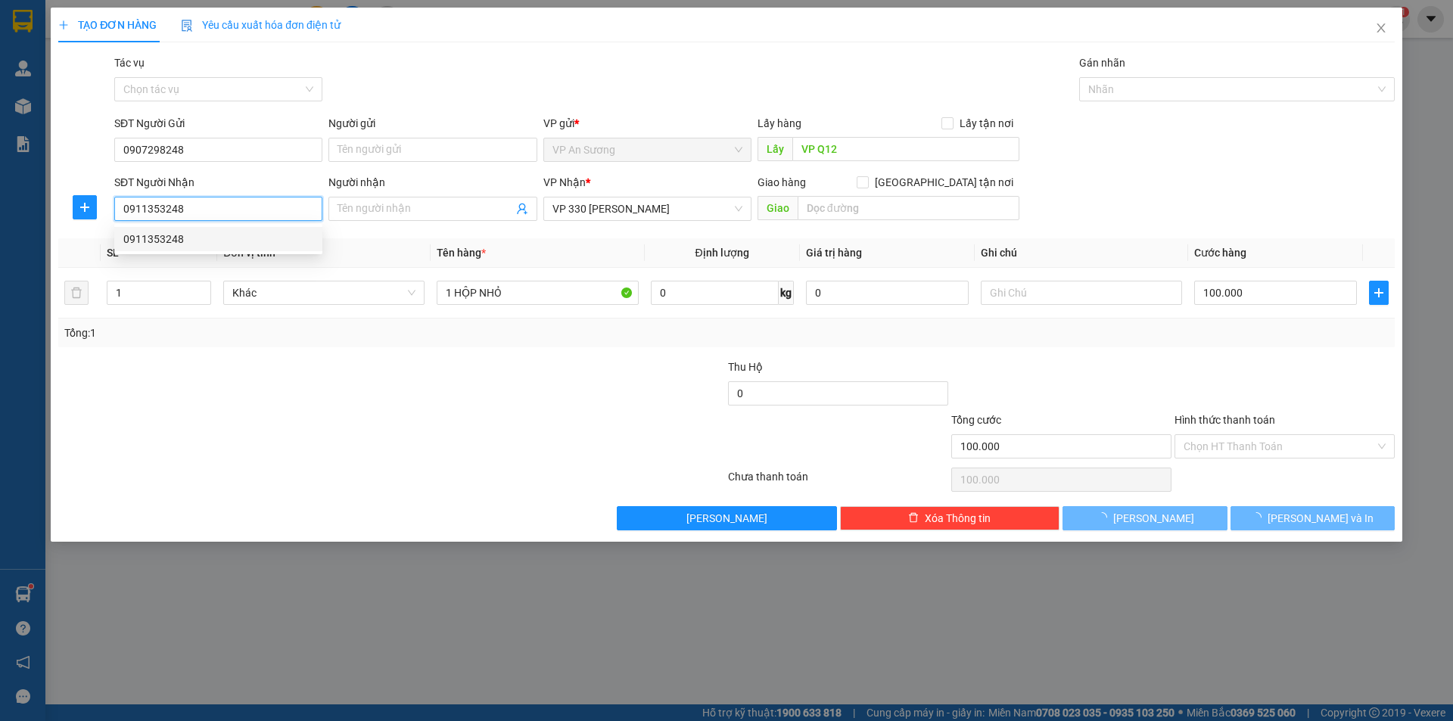 This screenshot has height=721, width=1453. I want to click on div: Tổng: 1, so click(313, 333).